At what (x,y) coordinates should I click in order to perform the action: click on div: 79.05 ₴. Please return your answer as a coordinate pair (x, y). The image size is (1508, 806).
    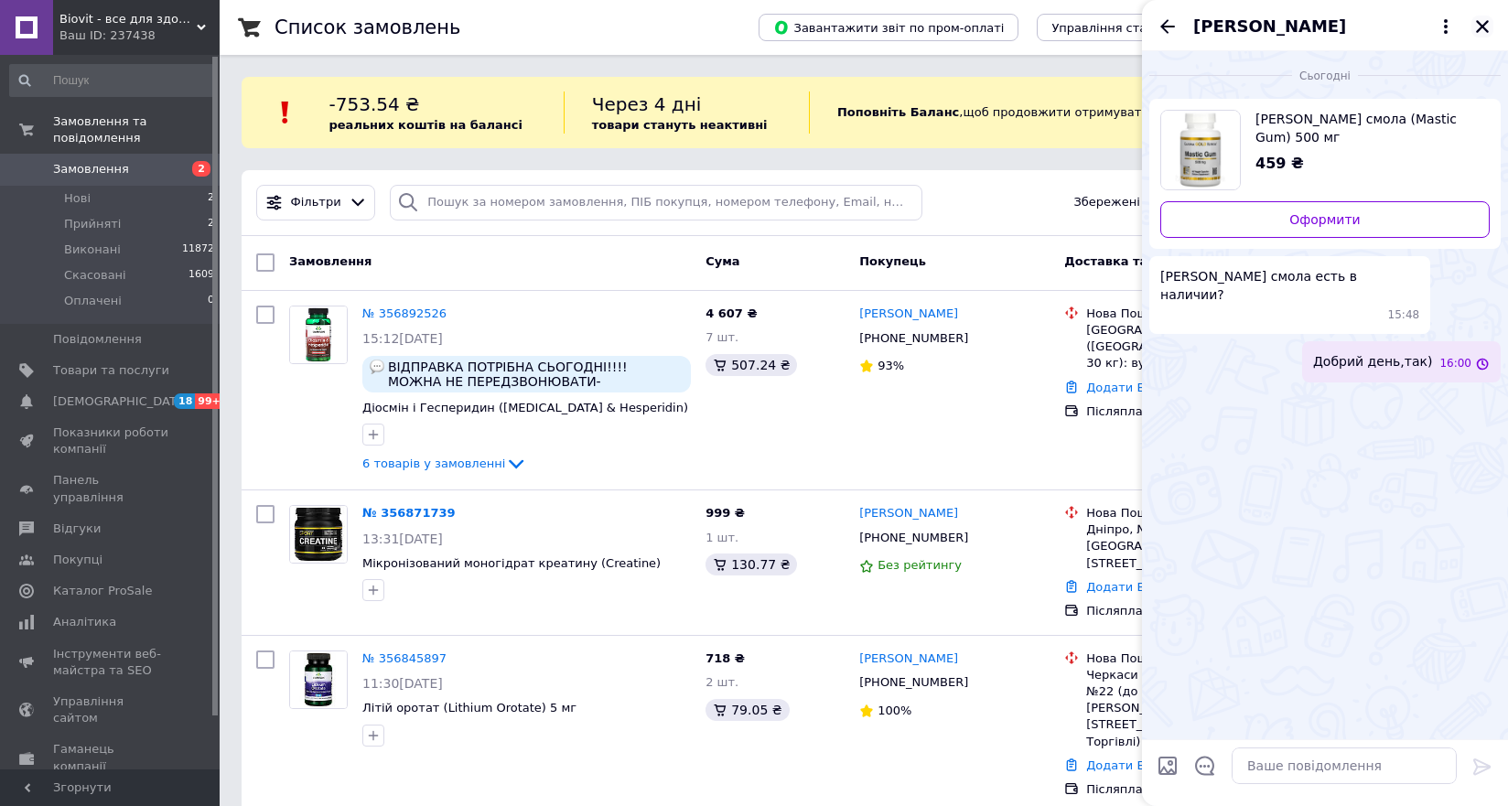
    Looking at the image, I should click on (747, 710).